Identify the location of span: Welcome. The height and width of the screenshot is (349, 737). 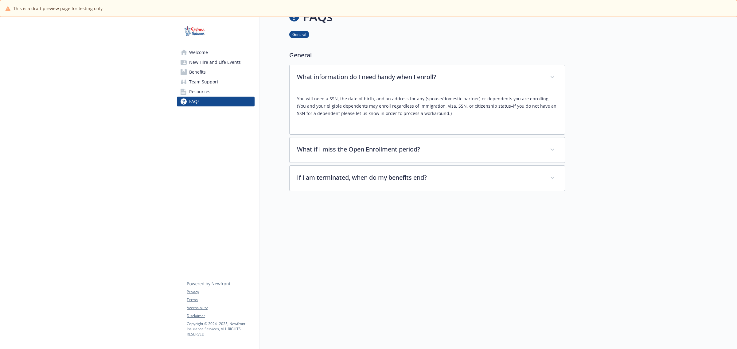
(198, 53).